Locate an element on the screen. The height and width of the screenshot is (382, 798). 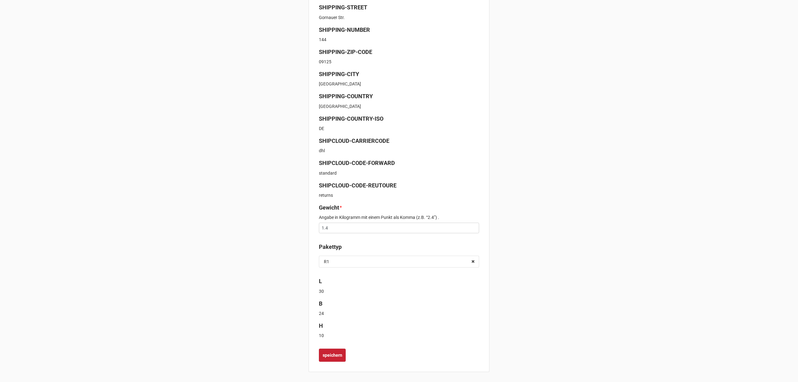
p: 144 is located at coordinates (399, 40).